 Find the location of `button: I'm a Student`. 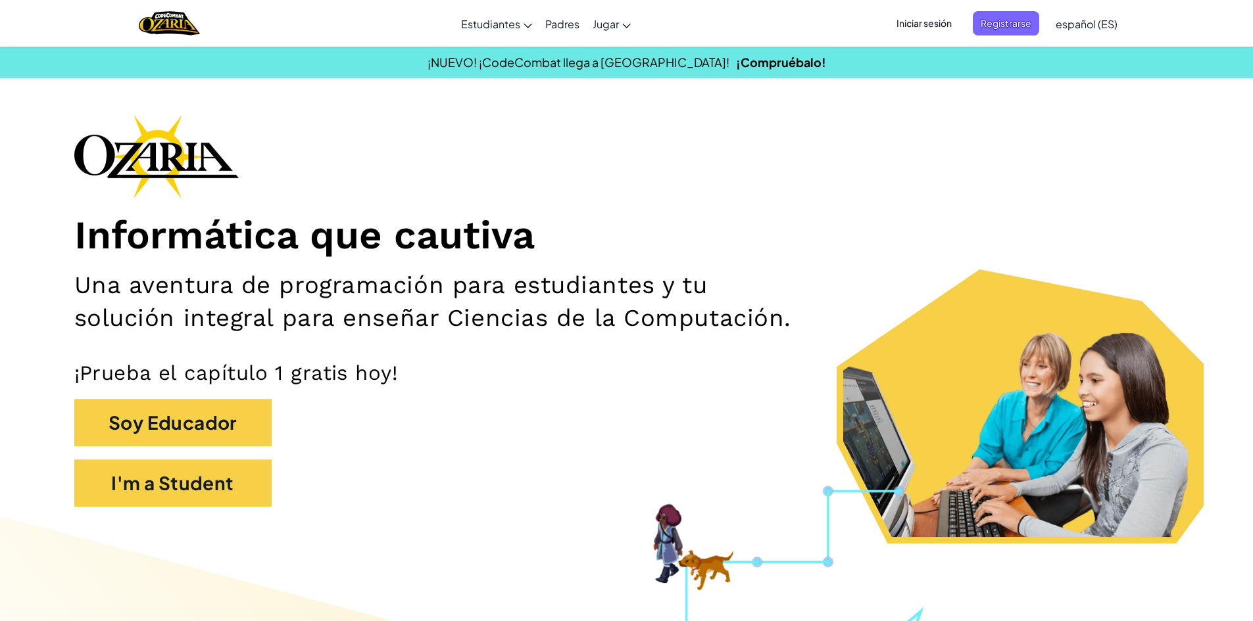

button: I'm a Student is located at coordinates (173, 483).